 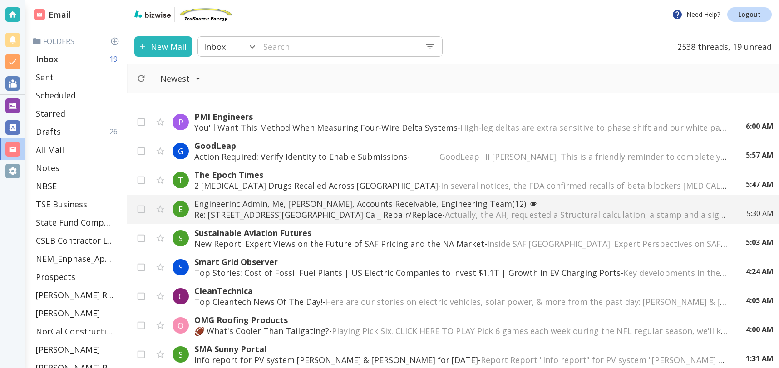 I want to click on p: Logout, so click(x=750, y=15).